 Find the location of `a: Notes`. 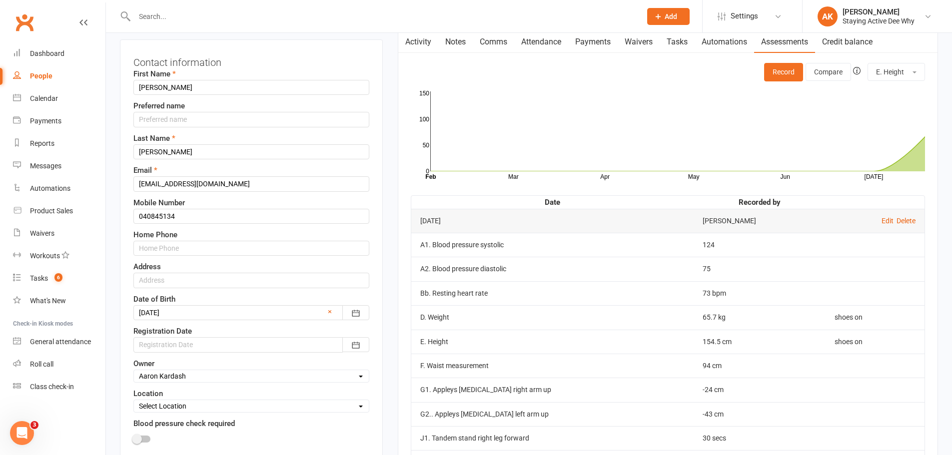

a: Notes is located at coordinates (455, 42).